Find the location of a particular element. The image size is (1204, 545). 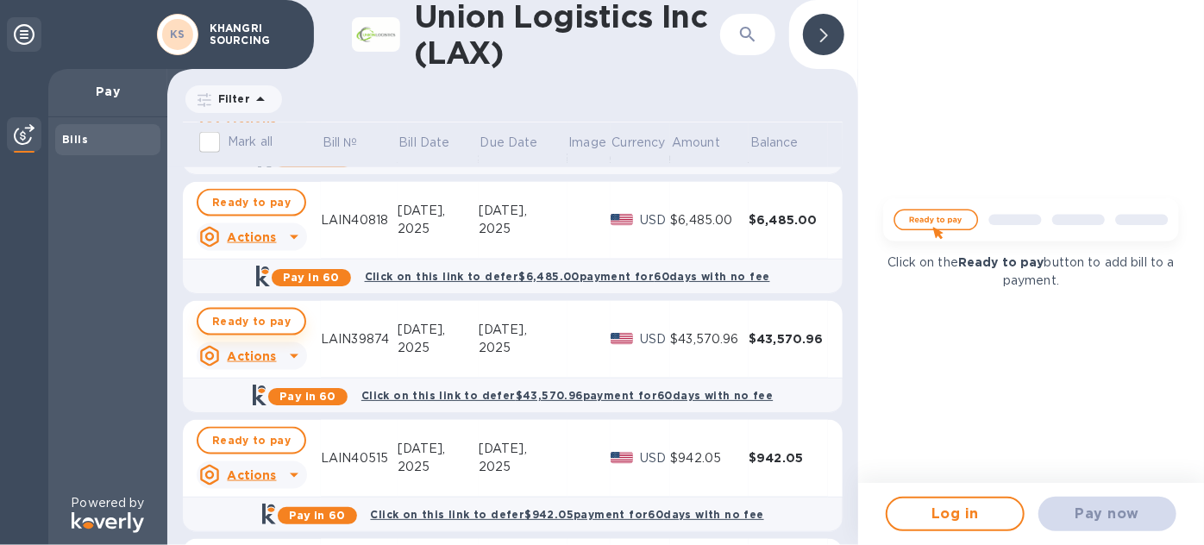

p: Filter is located at coordinates (230, 98).